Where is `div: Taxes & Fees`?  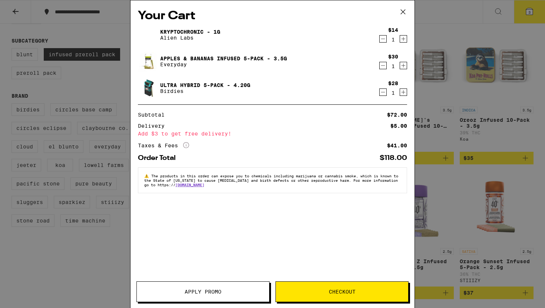
div: Taxes & Fees is located at coordinates (163, 146).